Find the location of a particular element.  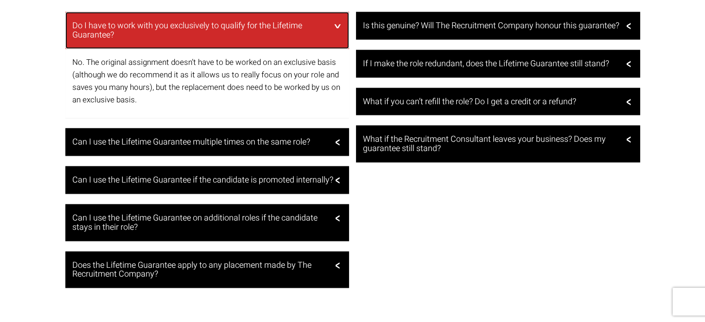

a: What if the Recruitment Consultant leaves your business? Does my guarantee still stand? is located at coordinates (498, 144).